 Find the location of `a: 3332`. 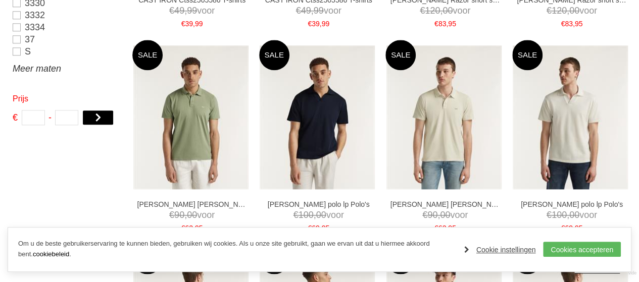

a: 3332 is located at coordinates (66, 15).